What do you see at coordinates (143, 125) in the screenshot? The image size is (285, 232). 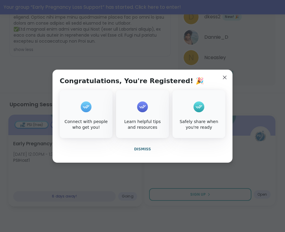 I see `div: Learn helpful tips and resources` at bounding box center [143, 125].